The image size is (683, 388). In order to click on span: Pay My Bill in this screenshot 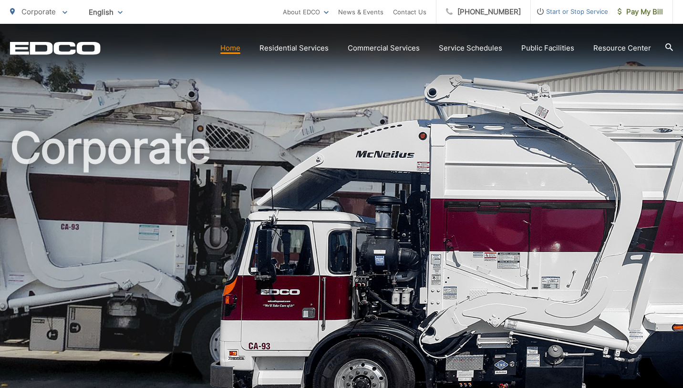, I will do `click(640, 12)`.